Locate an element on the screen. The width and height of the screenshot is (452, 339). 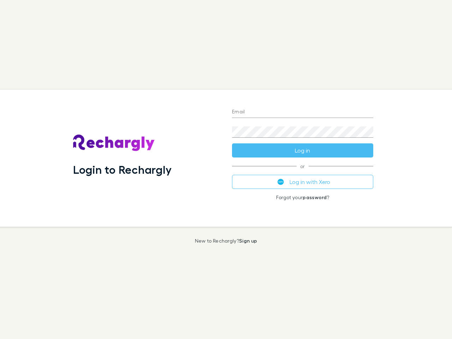
h1: Login to Rechargly is located at coordinates (122, 170).